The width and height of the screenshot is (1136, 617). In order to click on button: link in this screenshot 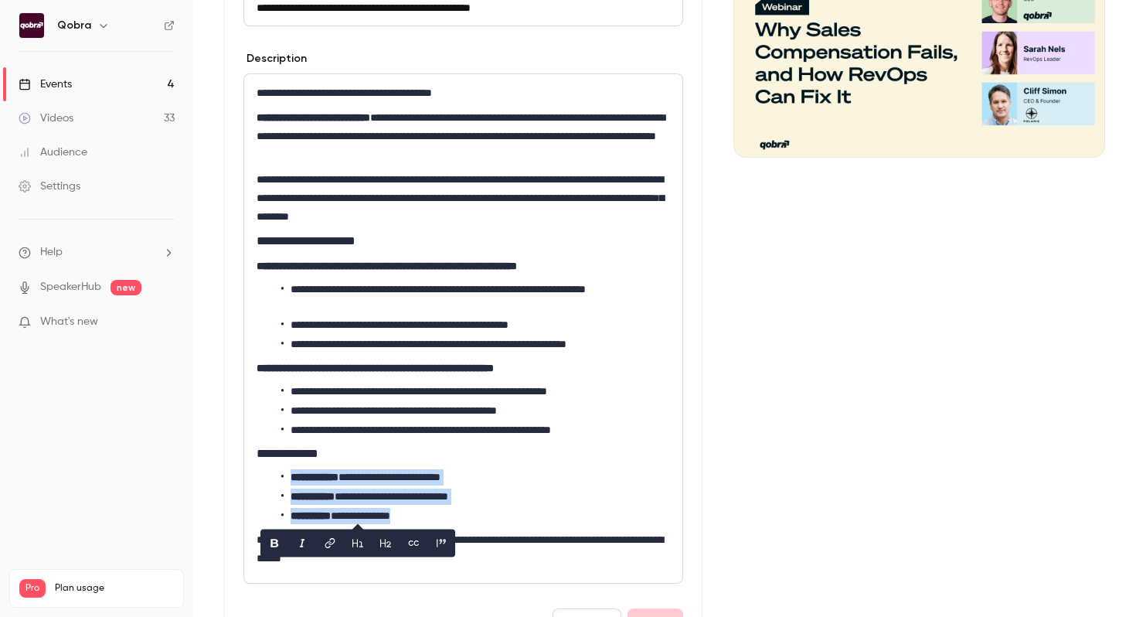, I will do `click(330, 543)`.